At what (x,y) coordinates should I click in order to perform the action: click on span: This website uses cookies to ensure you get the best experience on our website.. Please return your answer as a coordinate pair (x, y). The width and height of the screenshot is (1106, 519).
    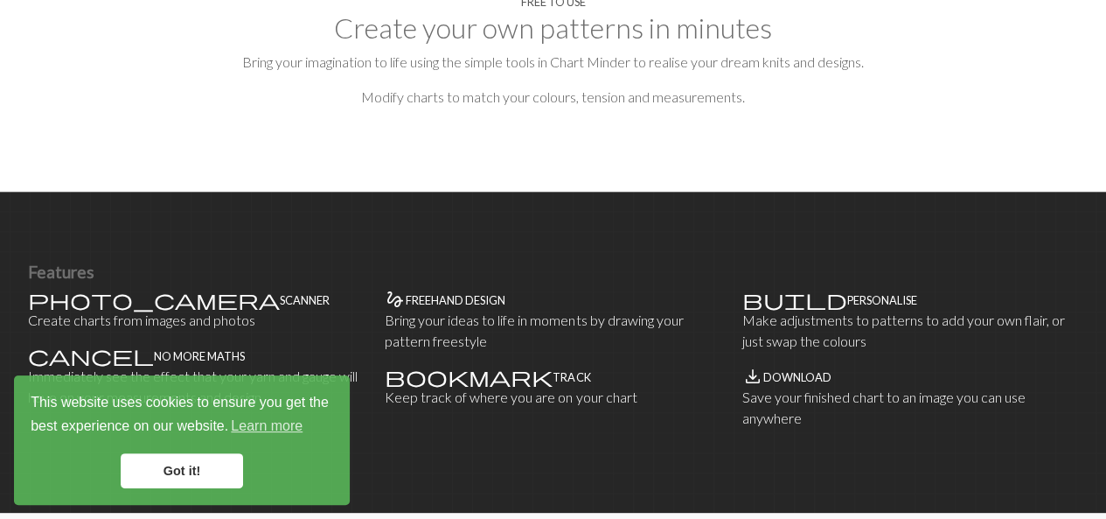
    Looking at the image, I should click on (182, 415).